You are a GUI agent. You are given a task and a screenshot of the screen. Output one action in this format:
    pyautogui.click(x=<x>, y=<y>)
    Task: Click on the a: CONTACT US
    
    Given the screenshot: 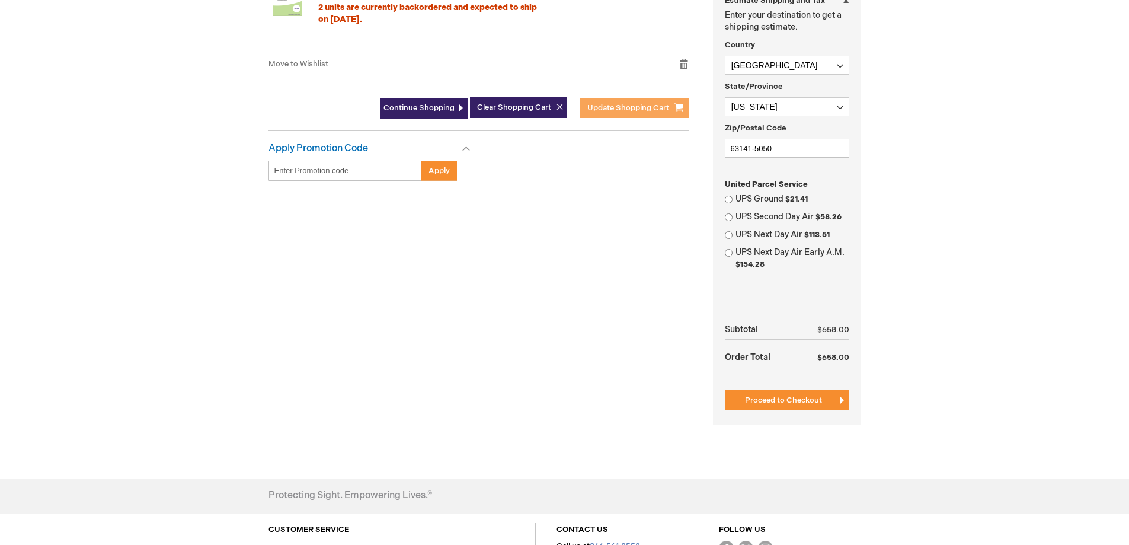 What is the action you would take?
    pyautogui.click(x=582, y=529)
    